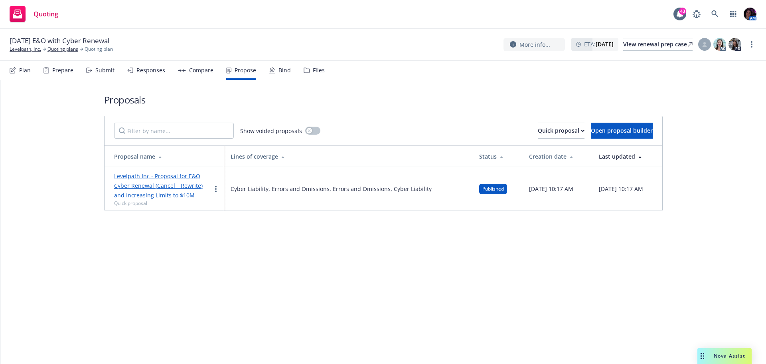  What do you see at coordinates (331, 188) in the screenshot?
I see `span: Cyber Liability, Errors and Omissions, Errors and Omissions, Cyber Liability` at bounding box center [331, 188].